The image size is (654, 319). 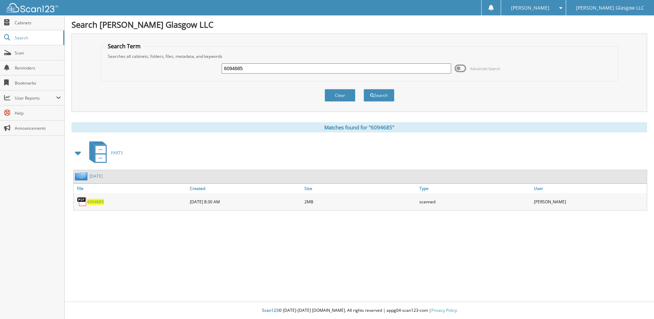 I want to click on legend: Search Term, so click(x=124, y=46).